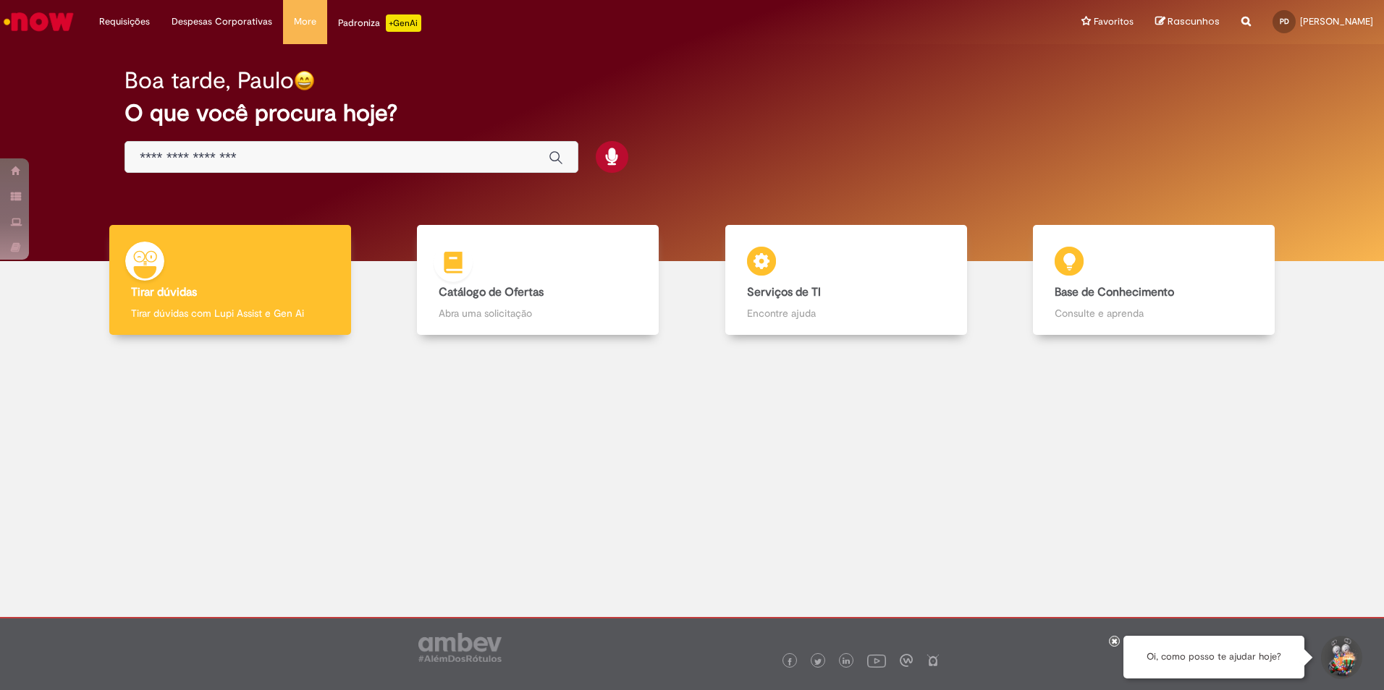 The height and width of the screenshot is (690, 1384). Describe the element at coordinates (403, 23) in the screenshot. I see `p: +GenAi` at that location.